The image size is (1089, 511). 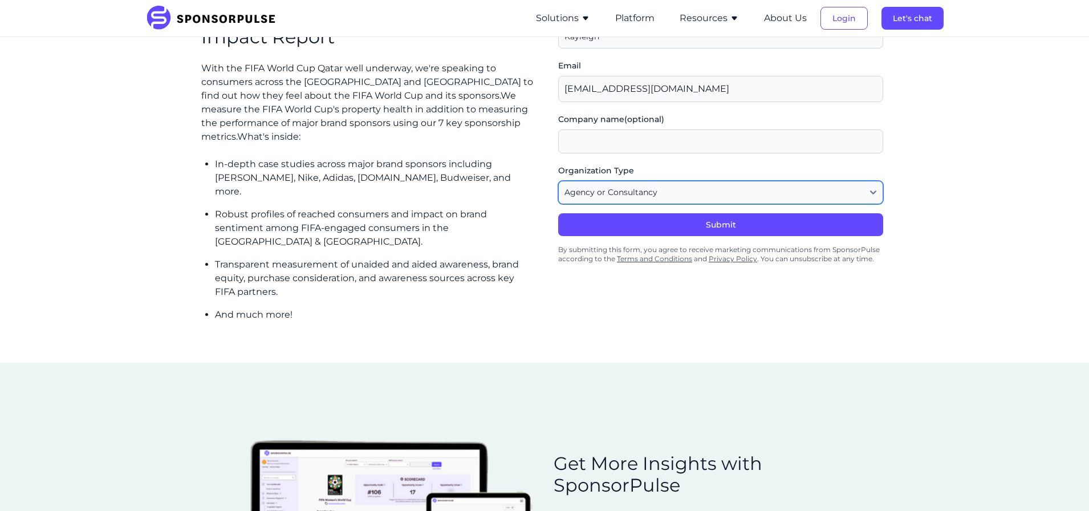 I want to click on a: Platform, so click(x=635, y=18).